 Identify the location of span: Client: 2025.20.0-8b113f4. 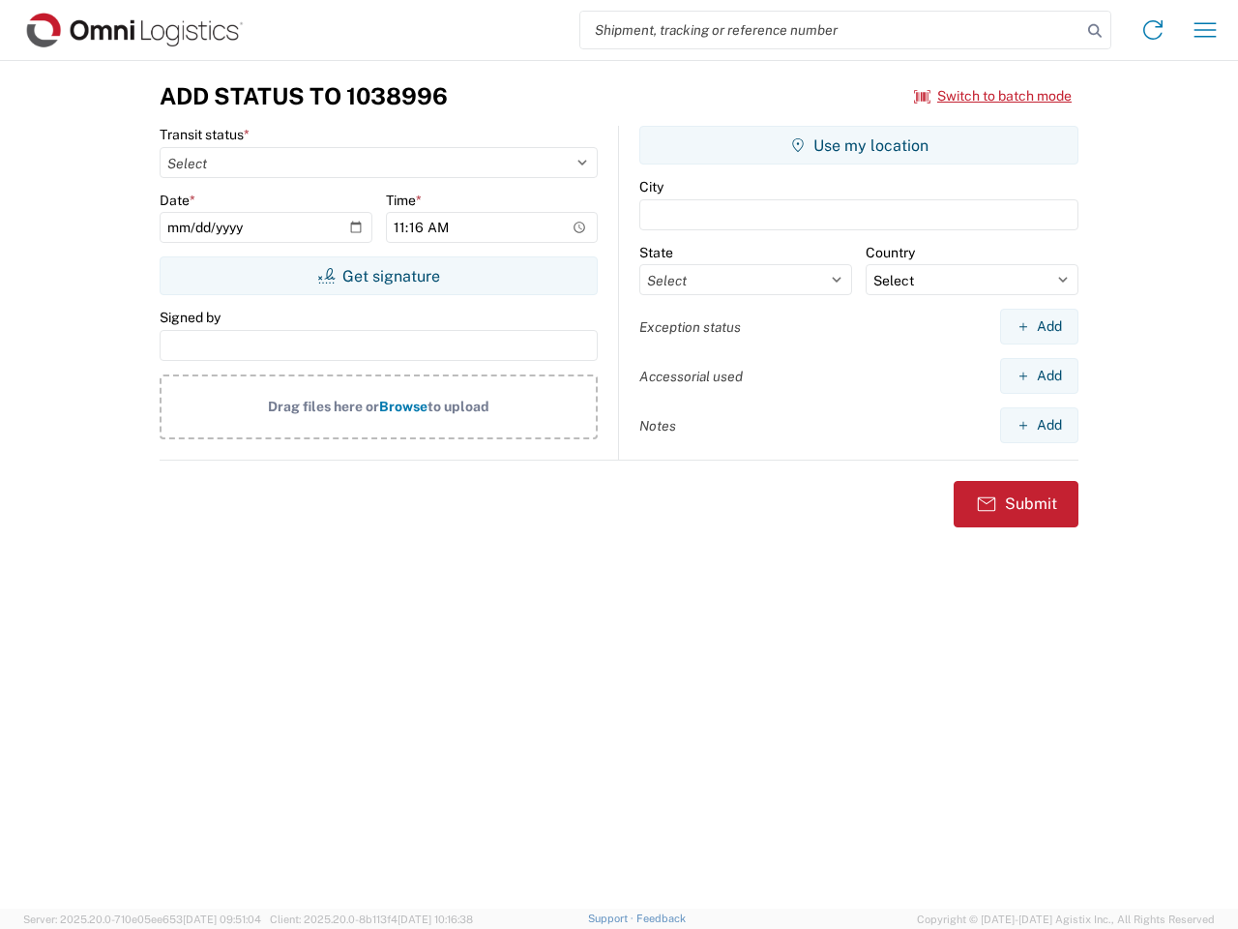
(371, 919).